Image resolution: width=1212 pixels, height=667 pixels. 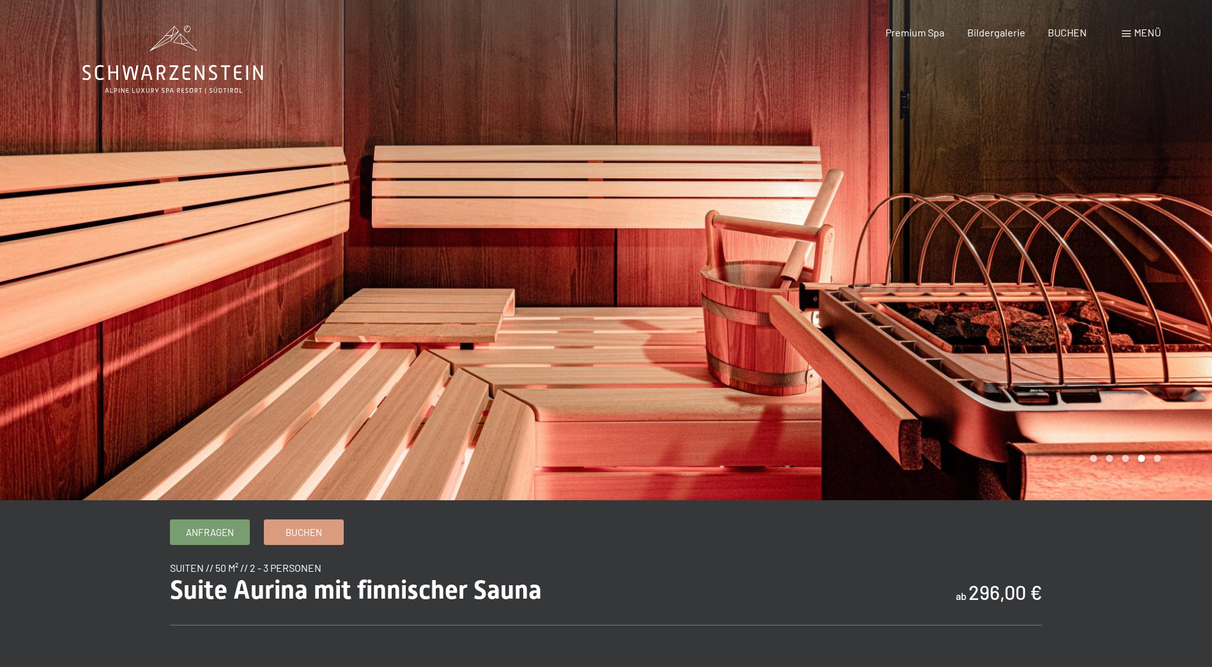 What do you see at coordinates (915, 32) in the screenshot?
I see `span: Premium Spa` at bounding box center [915, 32].